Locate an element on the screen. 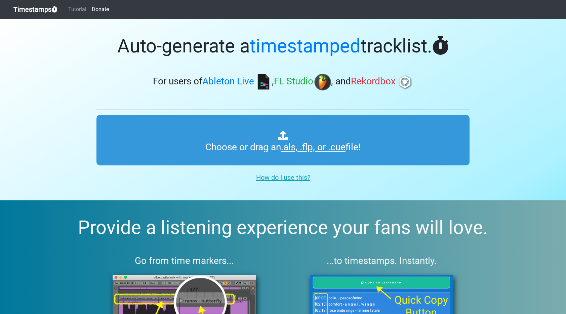  img: fl.png is located at coordinates (323, 82).